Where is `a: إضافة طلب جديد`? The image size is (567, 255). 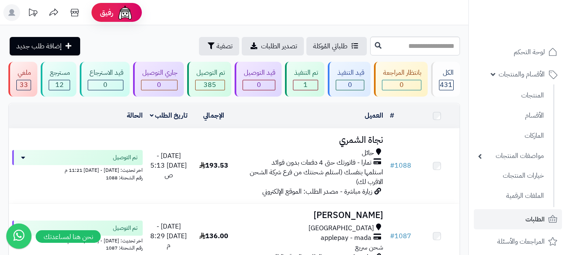
a: إضافة طلب جديد is located at coordinates (45, 46).